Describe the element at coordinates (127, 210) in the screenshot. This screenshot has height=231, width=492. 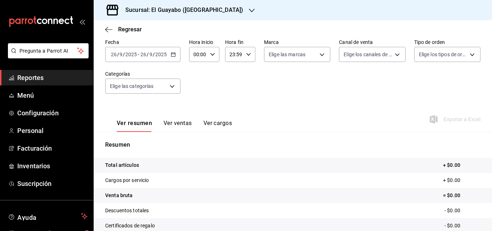
I see `p: Descuentos totales` at that location.